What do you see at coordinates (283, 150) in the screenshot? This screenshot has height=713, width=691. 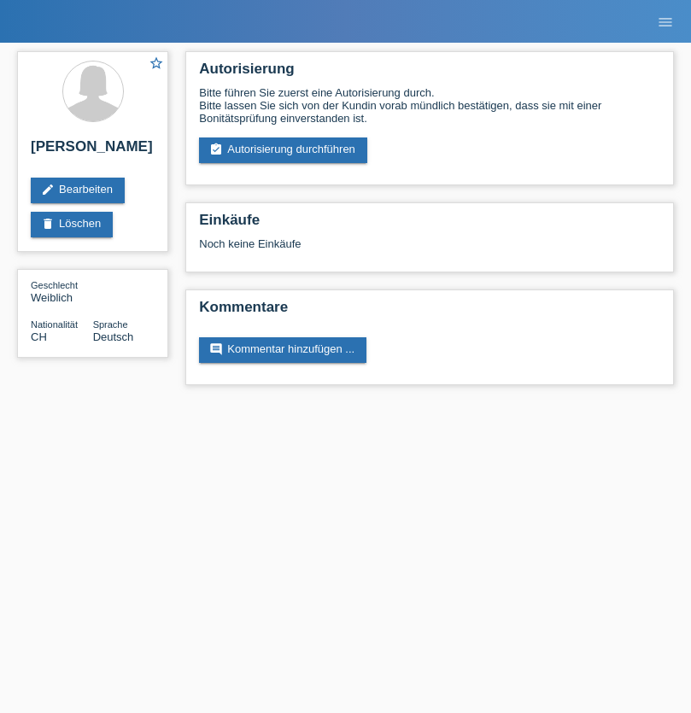 I see `a: assignment_turned_inAutorisierung durchführen` at bounding box center [283, 150].